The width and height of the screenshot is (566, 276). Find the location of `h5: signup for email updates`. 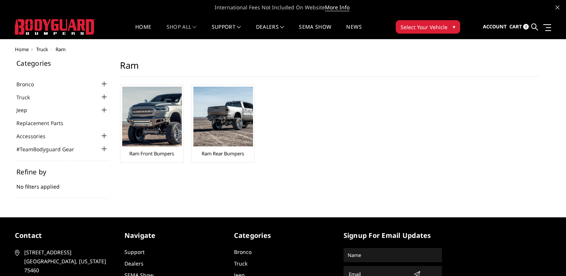

h5: signup for email updates is located at coordinates (393, 235).